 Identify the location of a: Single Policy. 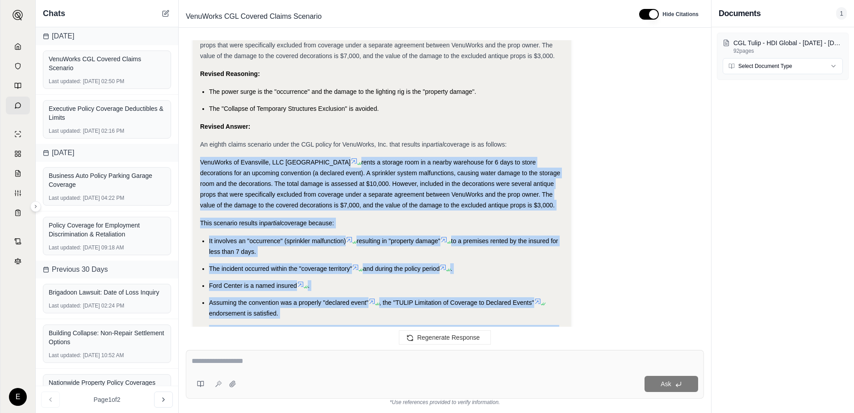
(18, 134).